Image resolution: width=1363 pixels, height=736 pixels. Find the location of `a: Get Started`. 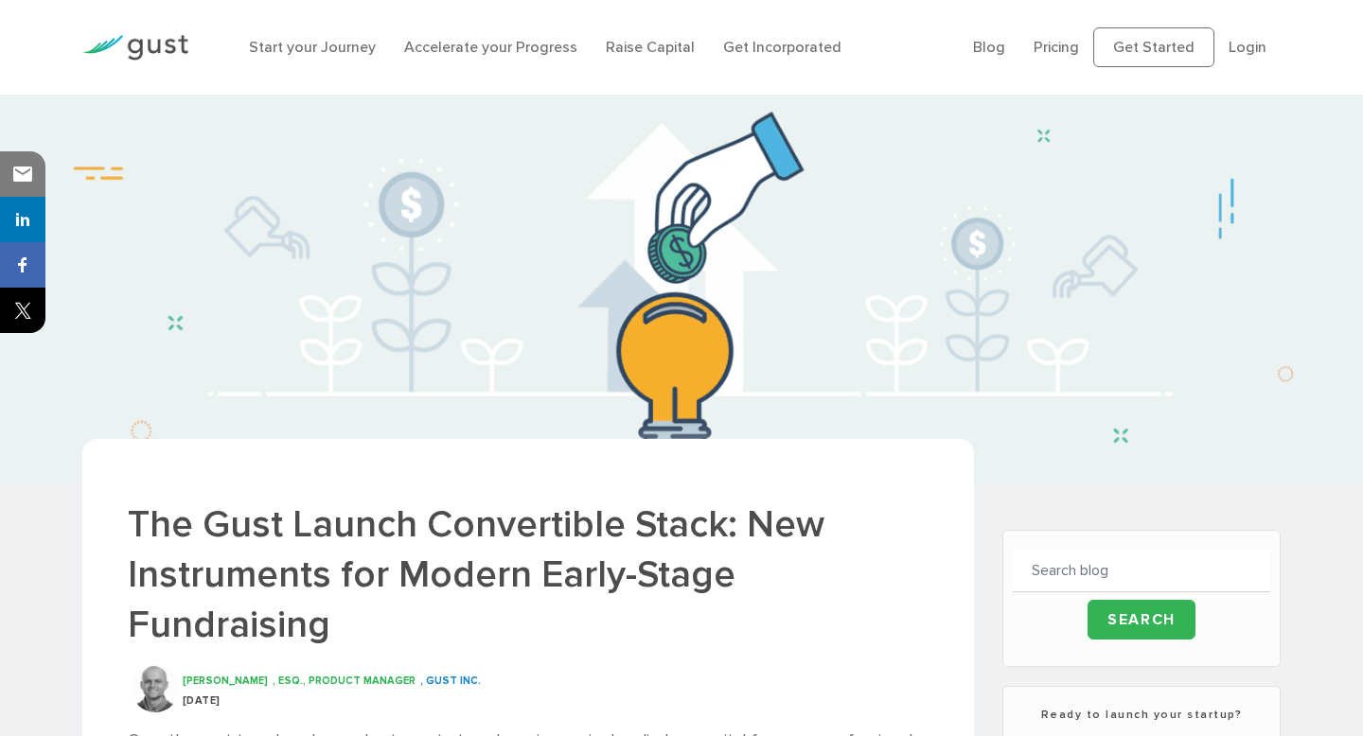

a: Get Started is located at coordinates (1154, 47).